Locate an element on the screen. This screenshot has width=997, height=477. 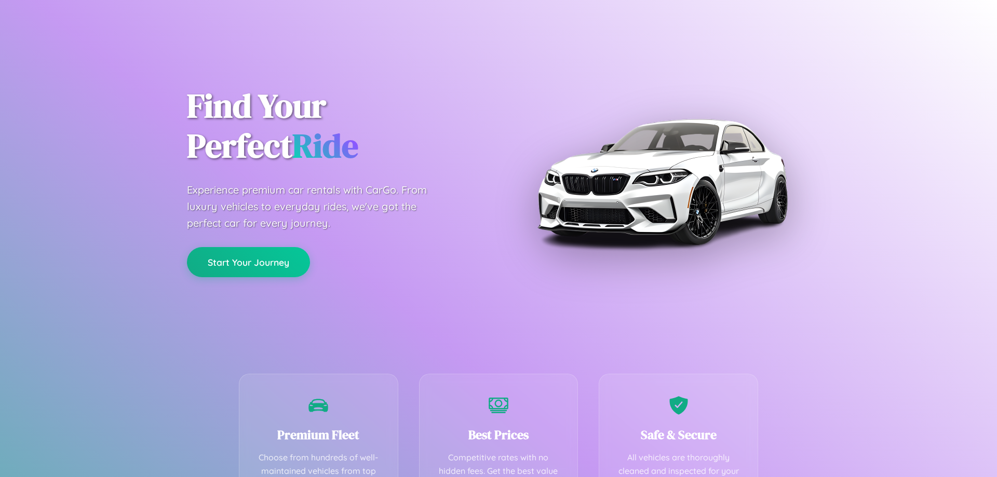
h1: Find Your Perfect is located at coordinates (335, 126).